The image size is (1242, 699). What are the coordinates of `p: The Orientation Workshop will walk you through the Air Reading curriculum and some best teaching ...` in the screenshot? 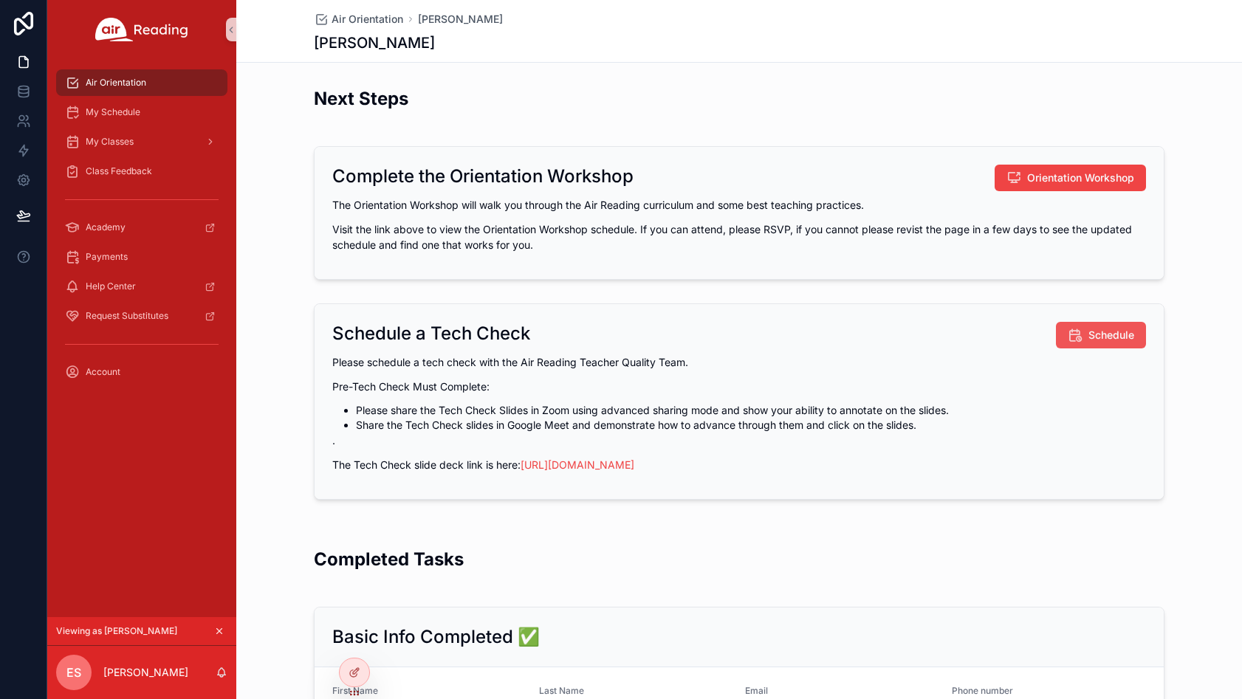 It's located at (739, 204).